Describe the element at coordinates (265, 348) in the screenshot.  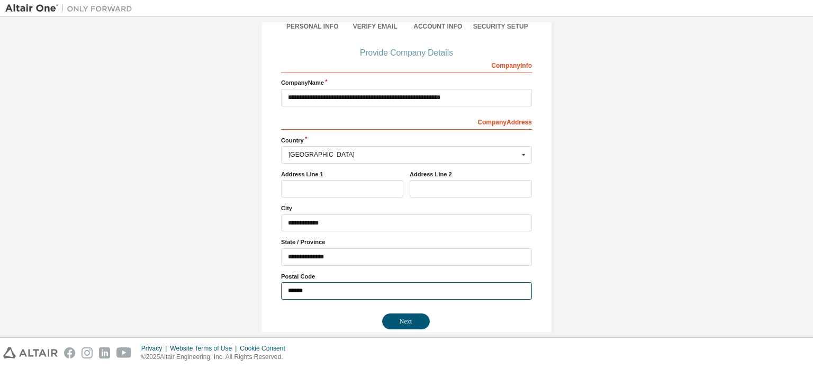
I see `div: Cookie Consent` at that location.